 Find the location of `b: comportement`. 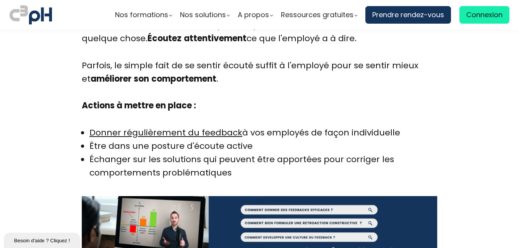

b: comportement is located at coordinates (184, 79).